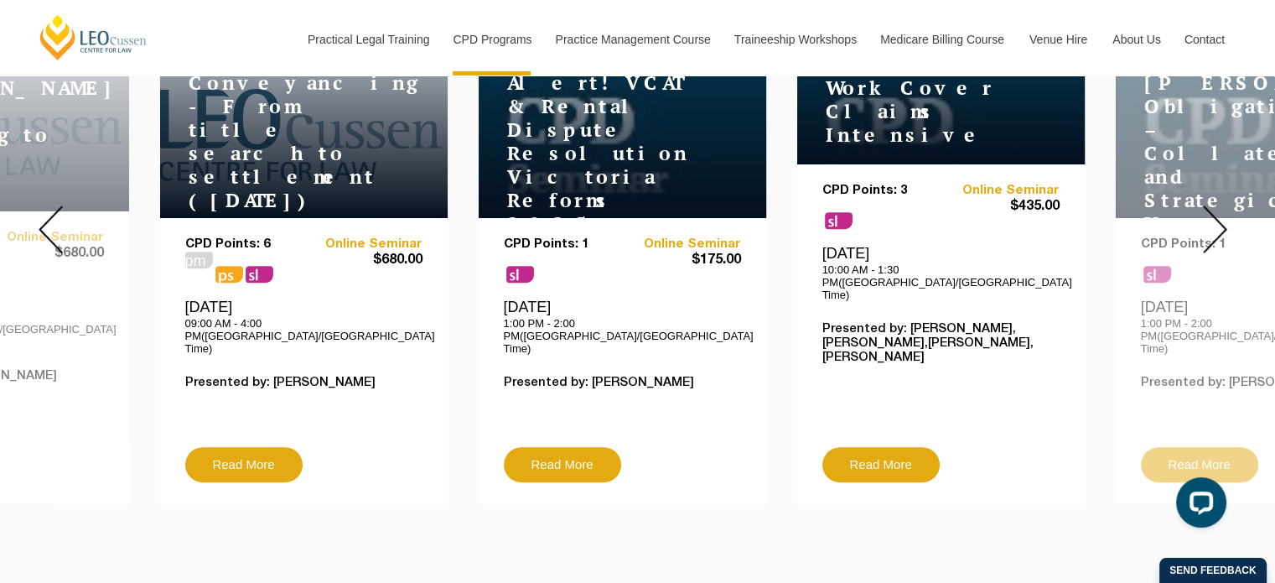 The image size is (1275, 583). I want to click on span: $175.00, so click(682, 260).